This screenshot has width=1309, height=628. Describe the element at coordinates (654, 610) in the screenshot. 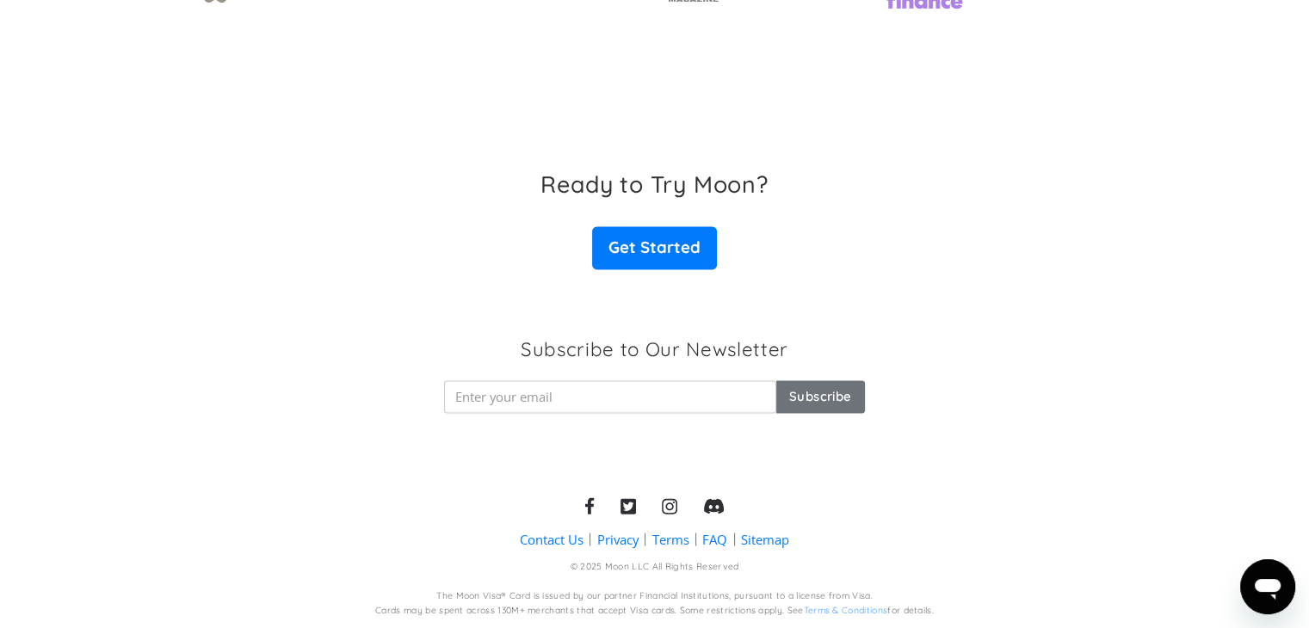

I see `div: Cards may be spent across 130M+ merchants that accept Visa cards. Some restrictions apply. See fo...` at that location.